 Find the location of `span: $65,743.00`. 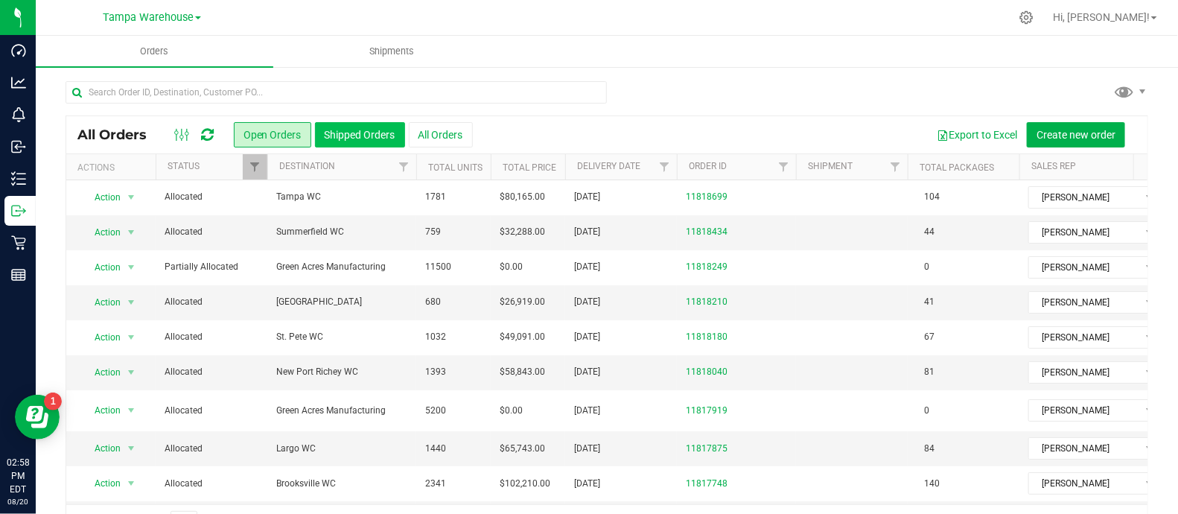

span: $65,743.00 is located at coordinates (522, 448).